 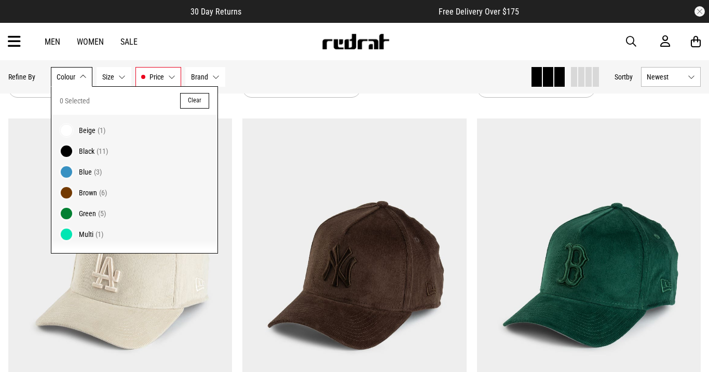 I want to click on span: Colour, so click(x=66, y=77).